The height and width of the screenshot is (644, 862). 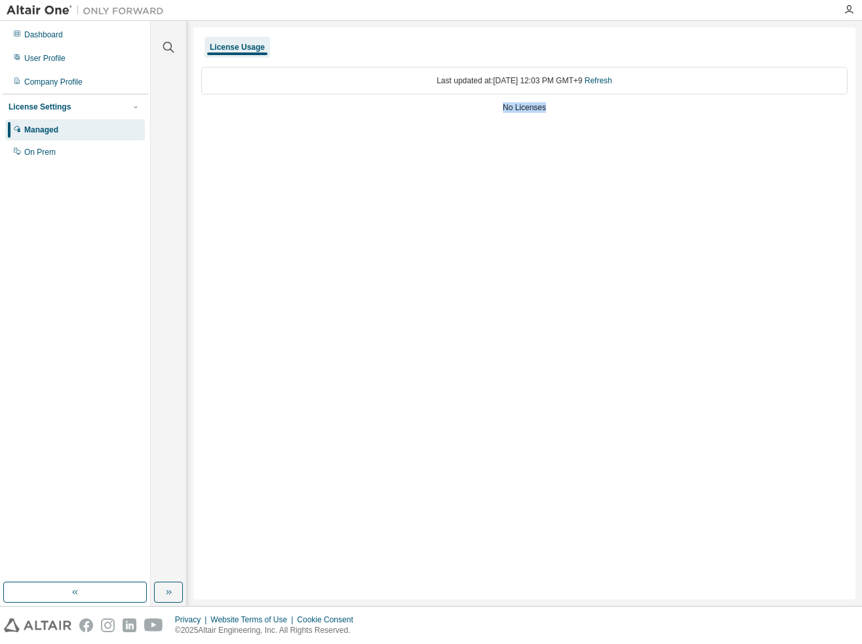 What do you see at coordinates (40, 152) in the screenshot?
I see `div: On Prem` at bounding box center [40, 152].